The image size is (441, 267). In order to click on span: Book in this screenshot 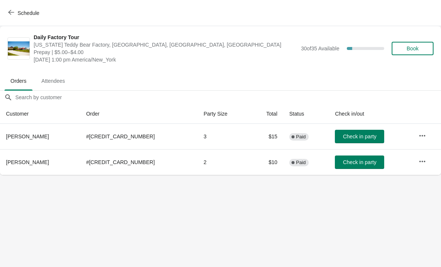, I will do `click(412, 49)`.